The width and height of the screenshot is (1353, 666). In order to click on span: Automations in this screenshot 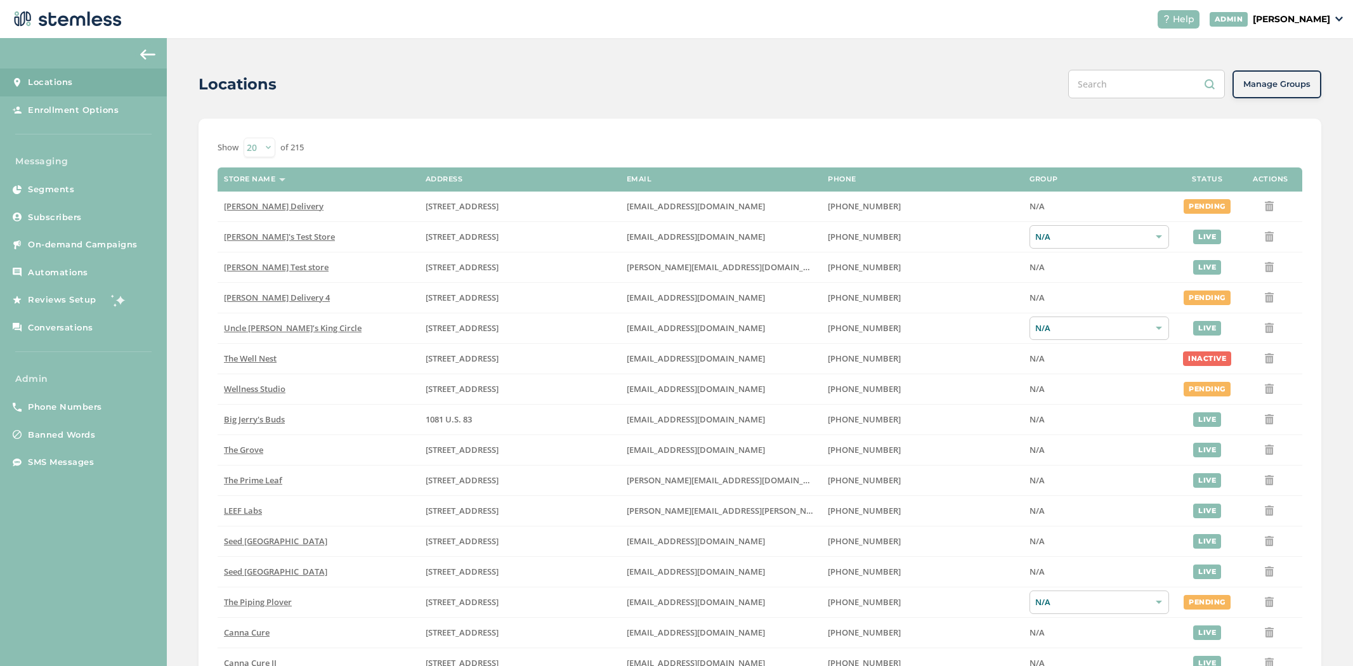, I will do `click(58, 273)`.